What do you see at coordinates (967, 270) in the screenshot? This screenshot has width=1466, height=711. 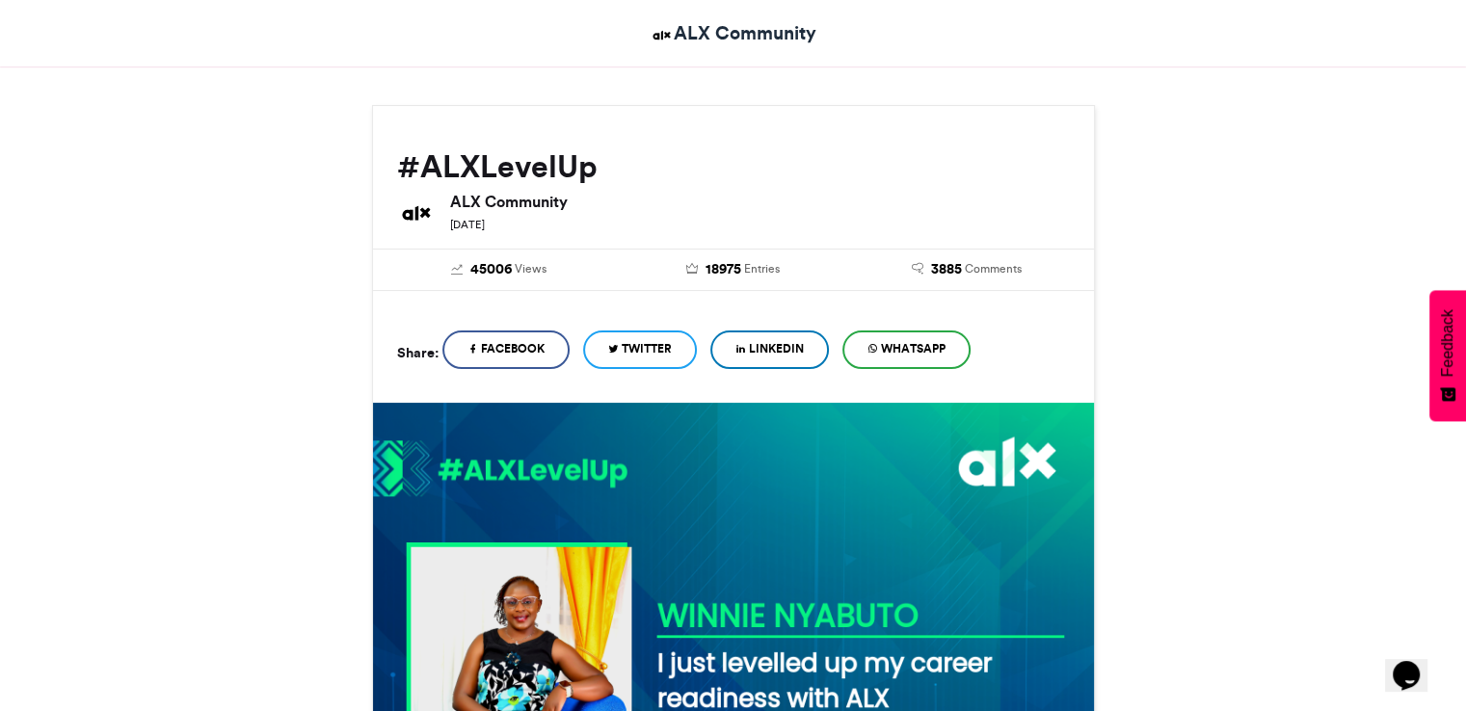 I see `a: 3885 Comments` at bounding box center [967, 270].